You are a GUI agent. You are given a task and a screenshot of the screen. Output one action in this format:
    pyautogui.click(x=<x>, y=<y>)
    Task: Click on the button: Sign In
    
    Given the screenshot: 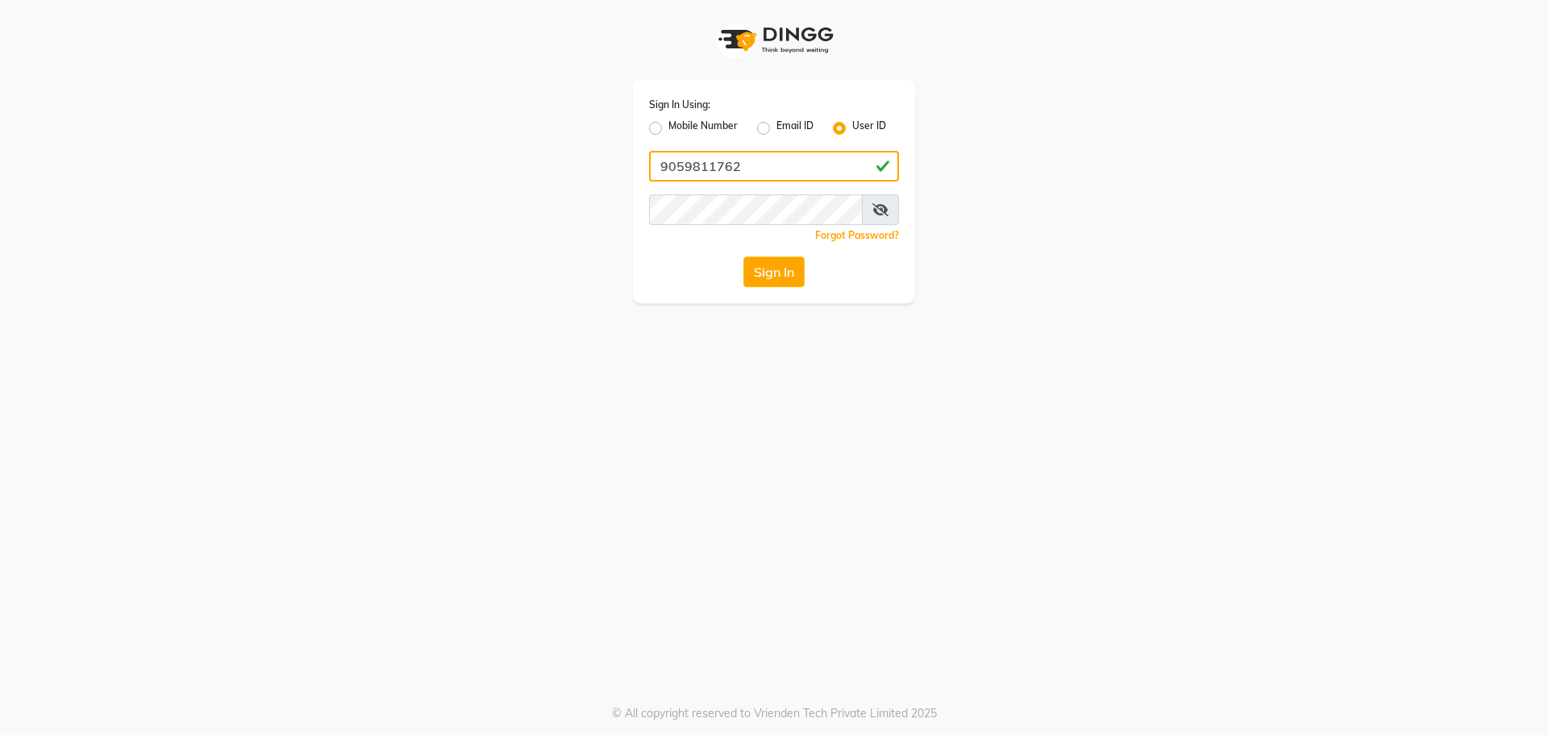 What is the action you would take?
    pyautogui.click(x=774, y=272)
    